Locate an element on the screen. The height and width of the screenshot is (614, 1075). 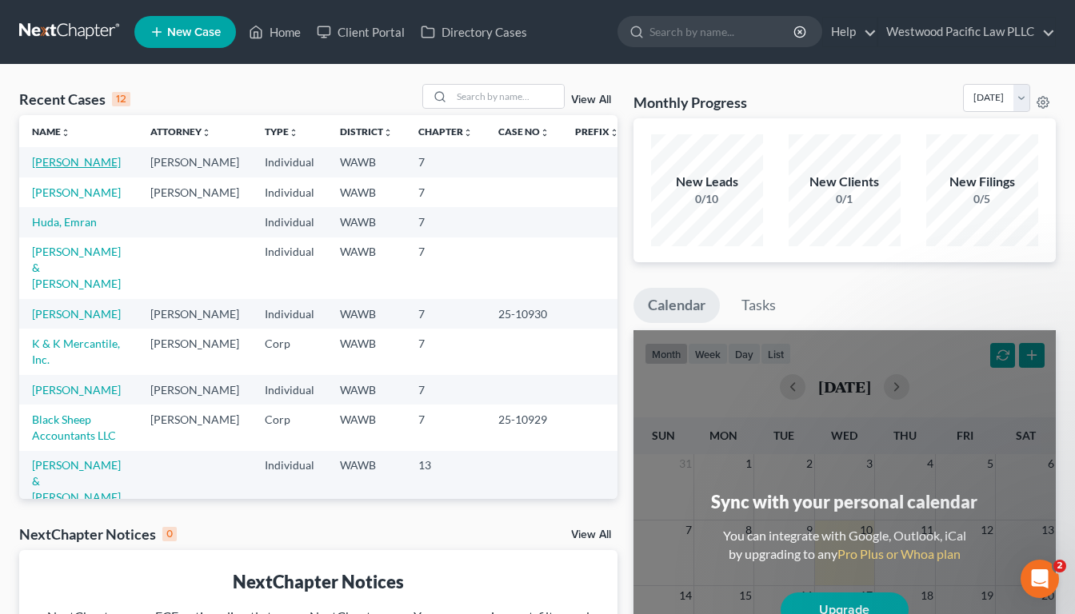
div: 0/10 is located at coordinates (707, 199).